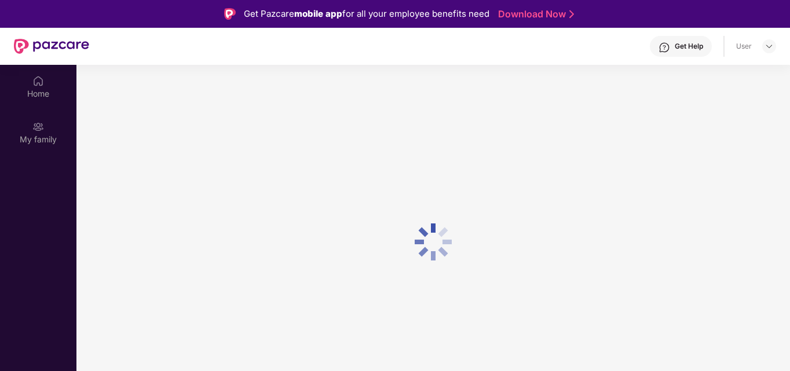 Image resolution: width=790 pixels, height=371 pixels. I want to click on div: Get Pazcare for all your employee benefits need, so click(366, 14).